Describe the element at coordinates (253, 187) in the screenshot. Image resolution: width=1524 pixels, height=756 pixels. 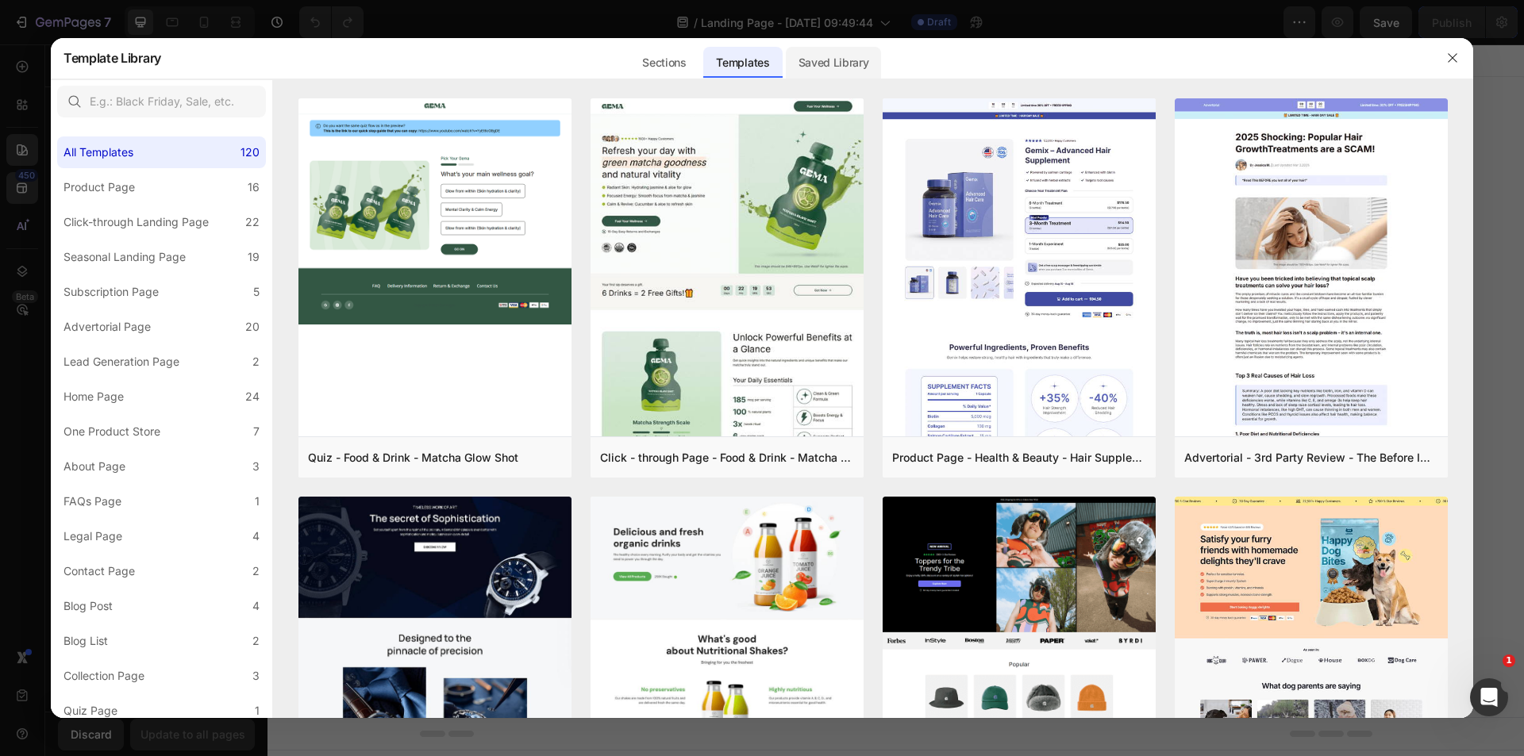
I see `div: 16` at that location.